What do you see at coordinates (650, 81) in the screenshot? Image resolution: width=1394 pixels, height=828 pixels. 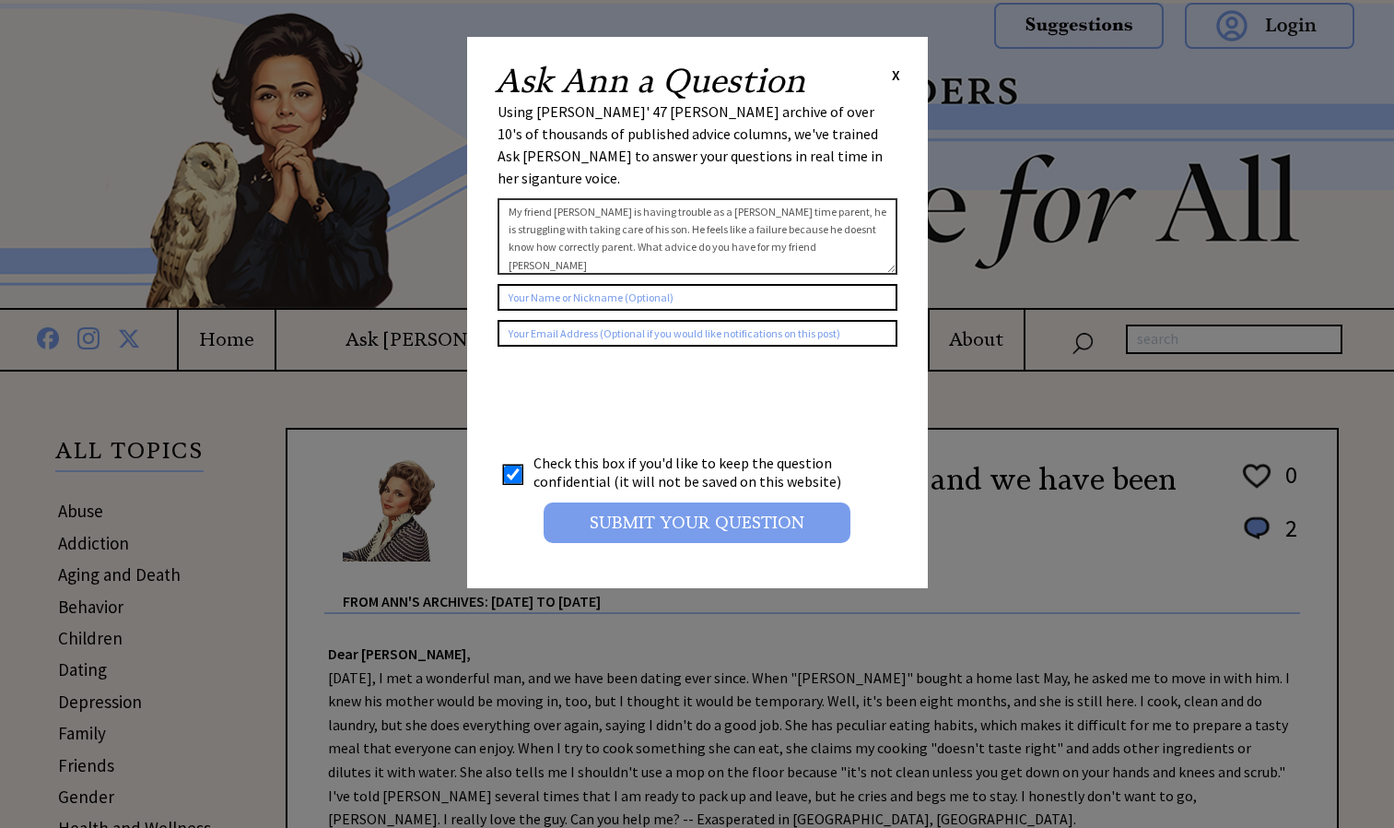 I see `h2: Ask Ann a Question` at bounding box center [650, 81].